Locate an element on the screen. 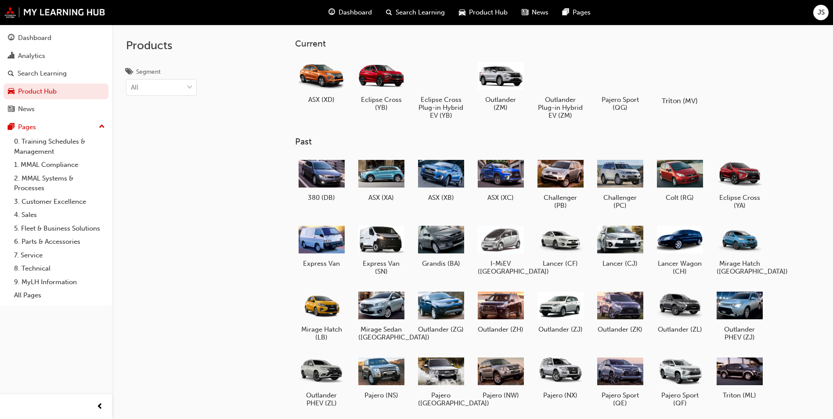  h2: Products is located at coordinates (161, 46).